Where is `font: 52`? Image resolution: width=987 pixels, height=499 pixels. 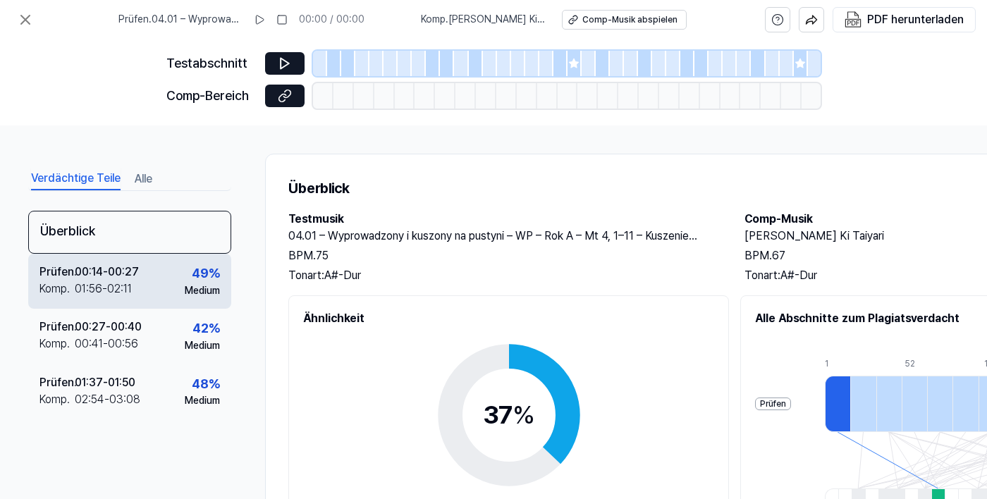
font: 52 is located at coordinates (909, 364).